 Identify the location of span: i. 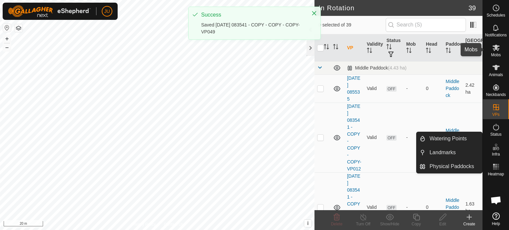
(308, 223).